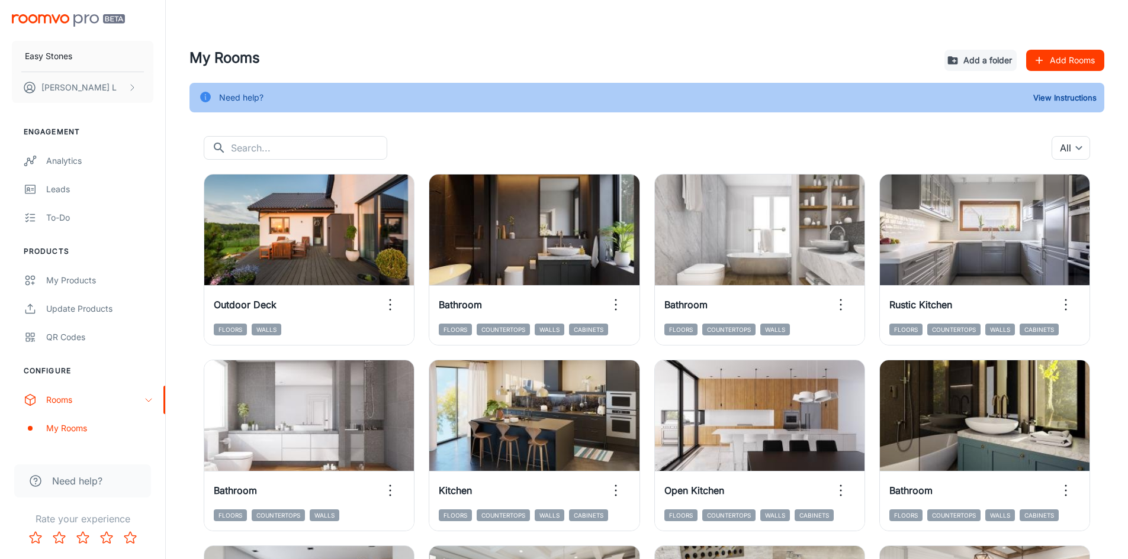 This screenshot has height=559, width=1128. I want to click on div: To-do, so click(99, 218).